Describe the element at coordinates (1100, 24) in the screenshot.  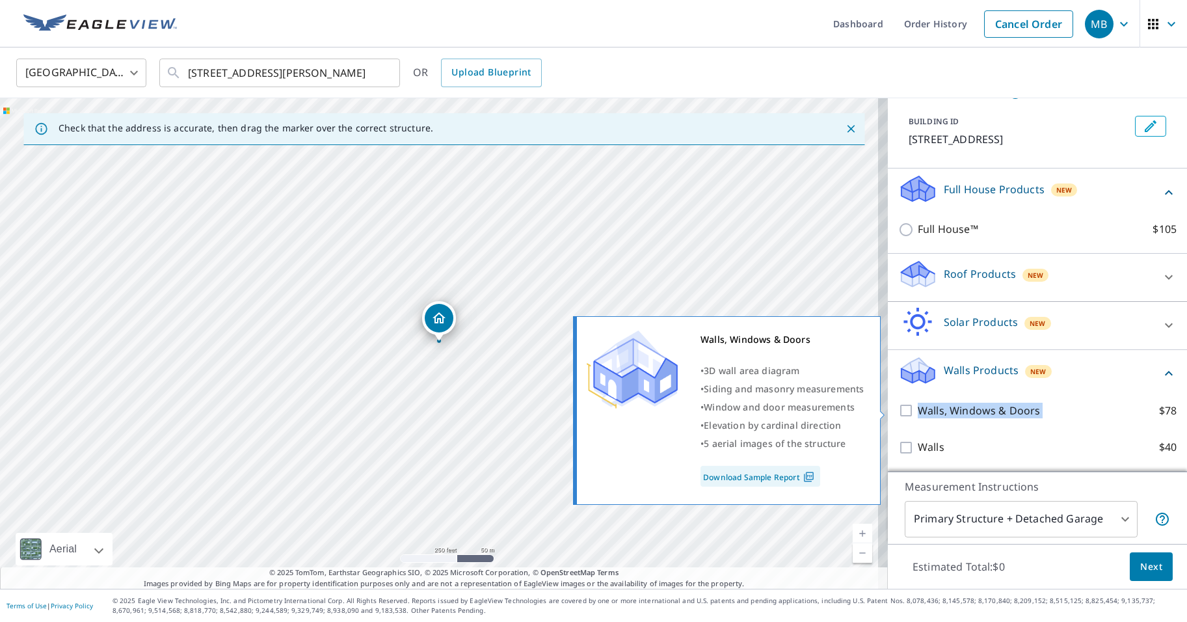
I see `div: MB` at that location.